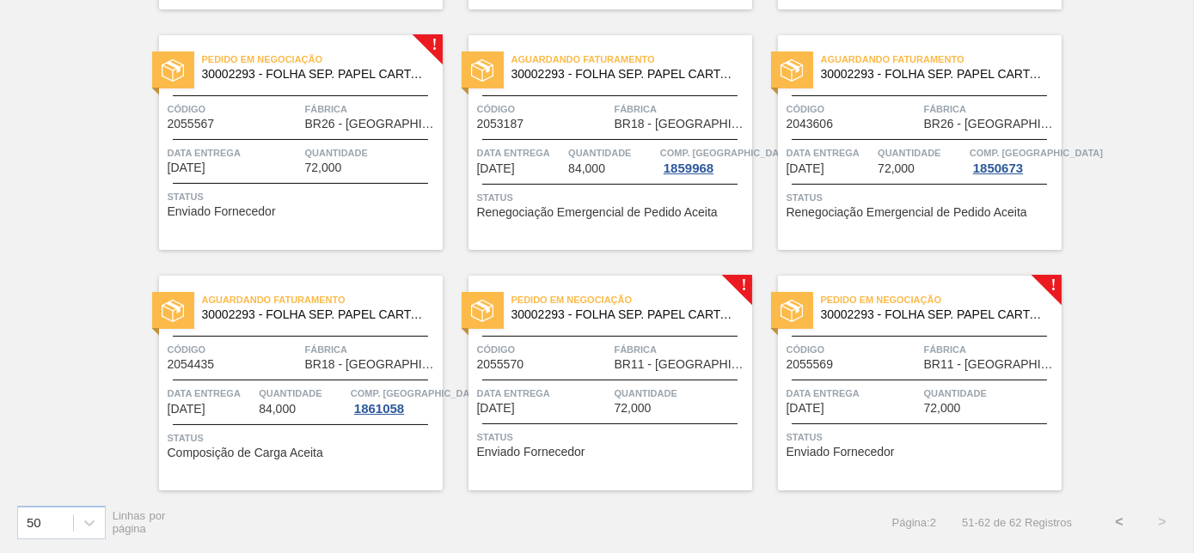 This screenshot has width=1194, height=553. Describe the element at coordinates (500, 364) in the screenshot. I see `span: 2055570` at that location.